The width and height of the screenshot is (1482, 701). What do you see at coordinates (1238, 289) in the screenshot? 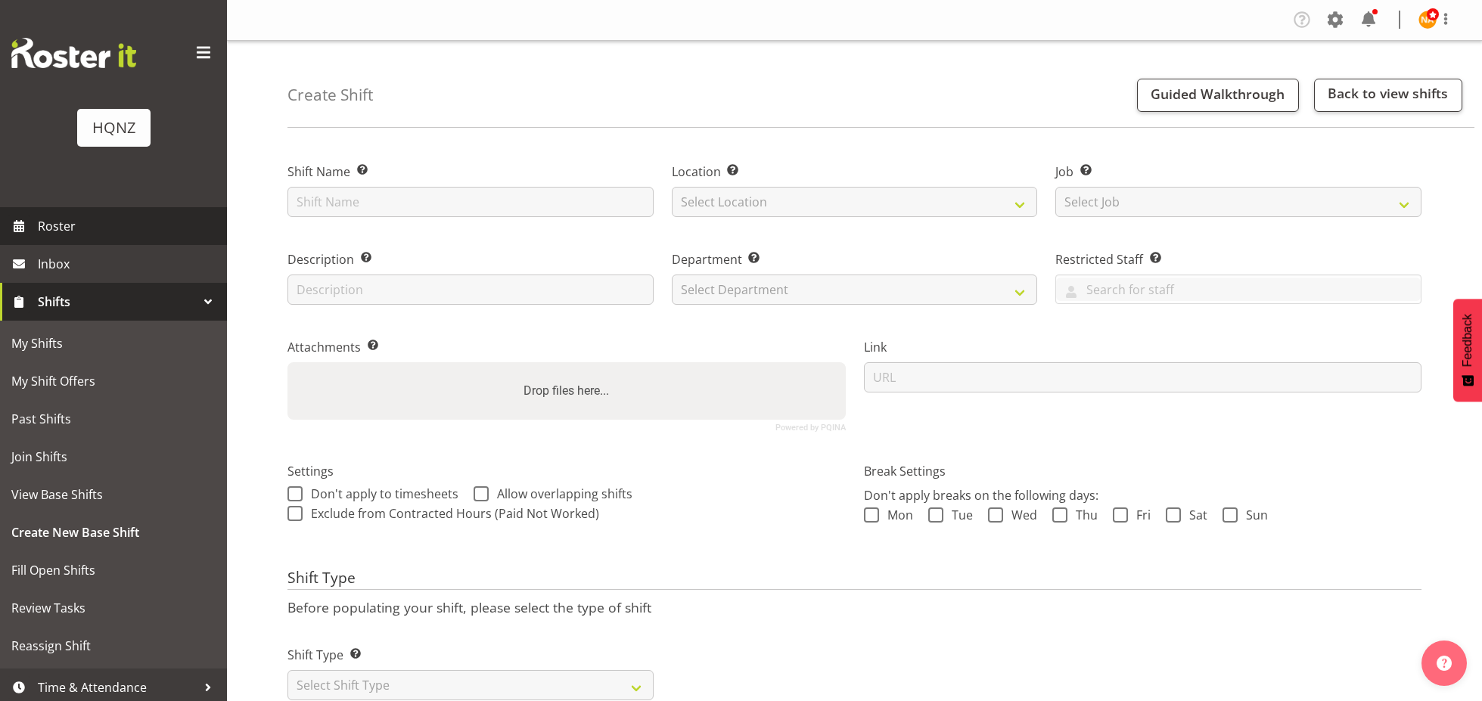
I see `input: Search for staff` at bounding box center [1238, 289].